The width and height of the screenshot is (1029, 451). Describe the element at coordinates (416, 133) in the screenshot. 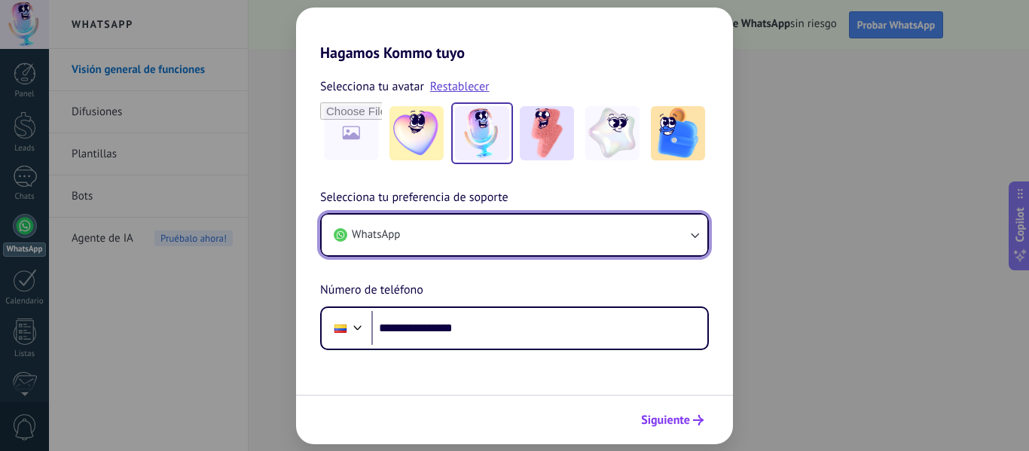

I see `img: -1.jpeg` at that location.